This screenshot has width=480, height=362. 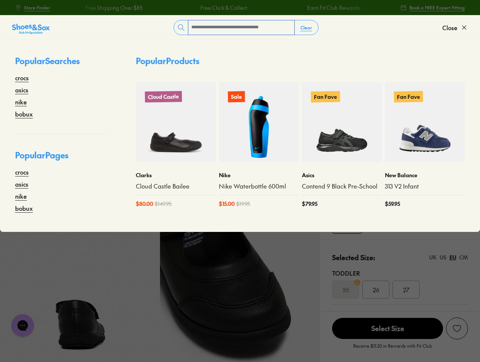 What do you see at coordinates (31, 29) in the screenshot?
I see `img: SNS_Logo_Responsive.svg` at bounding box center [31, 29].